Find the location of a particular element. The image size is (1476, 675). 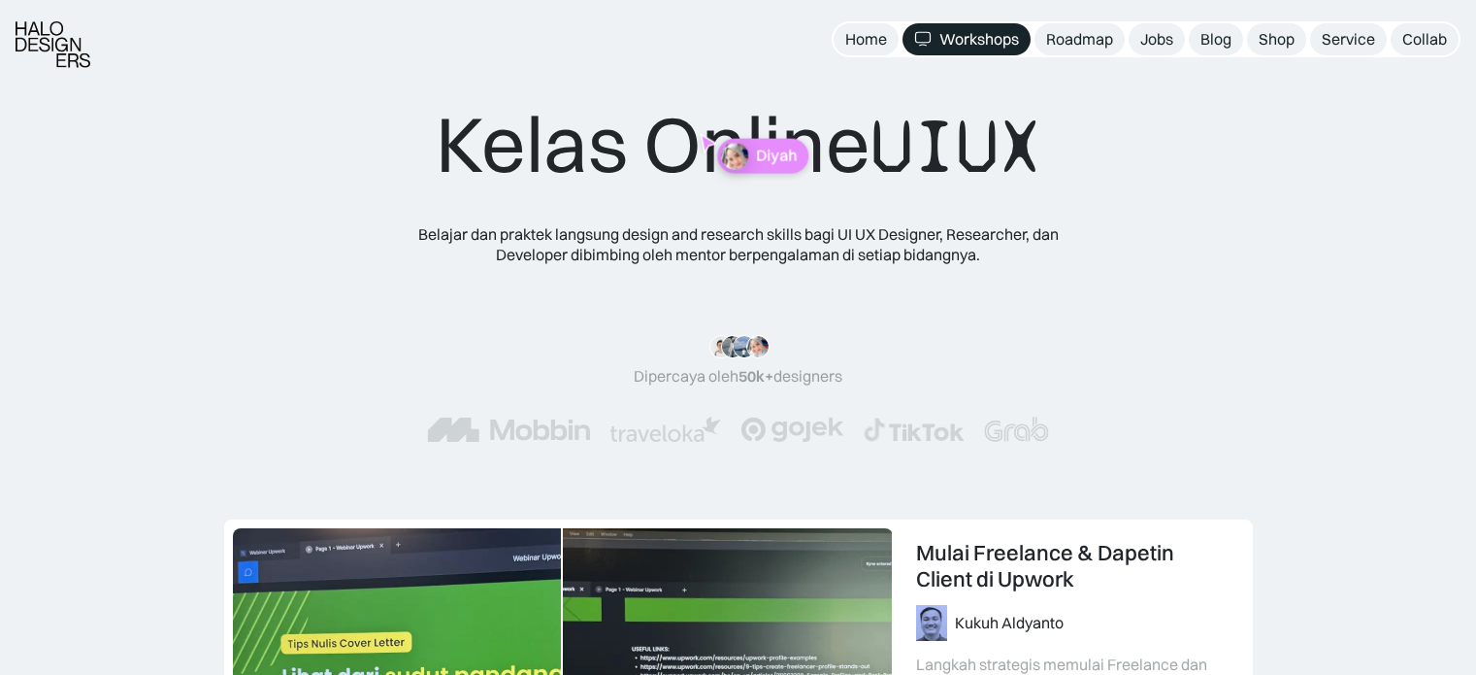

a: Jobs is located at coordinates (1157, 39).